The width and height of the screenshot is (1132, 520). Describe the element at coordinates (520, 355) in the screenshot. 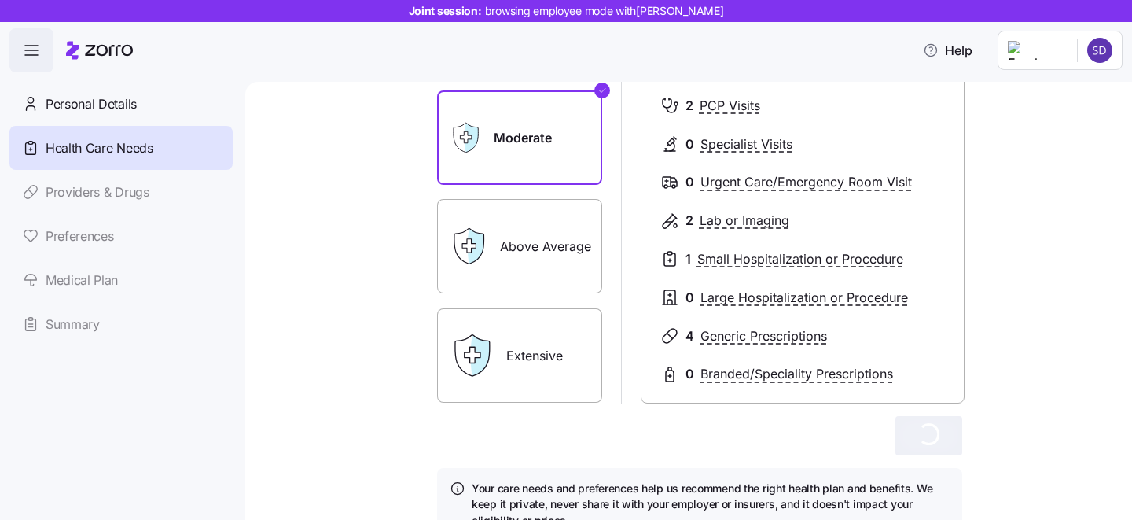

I see `label: Extensive` at that location.